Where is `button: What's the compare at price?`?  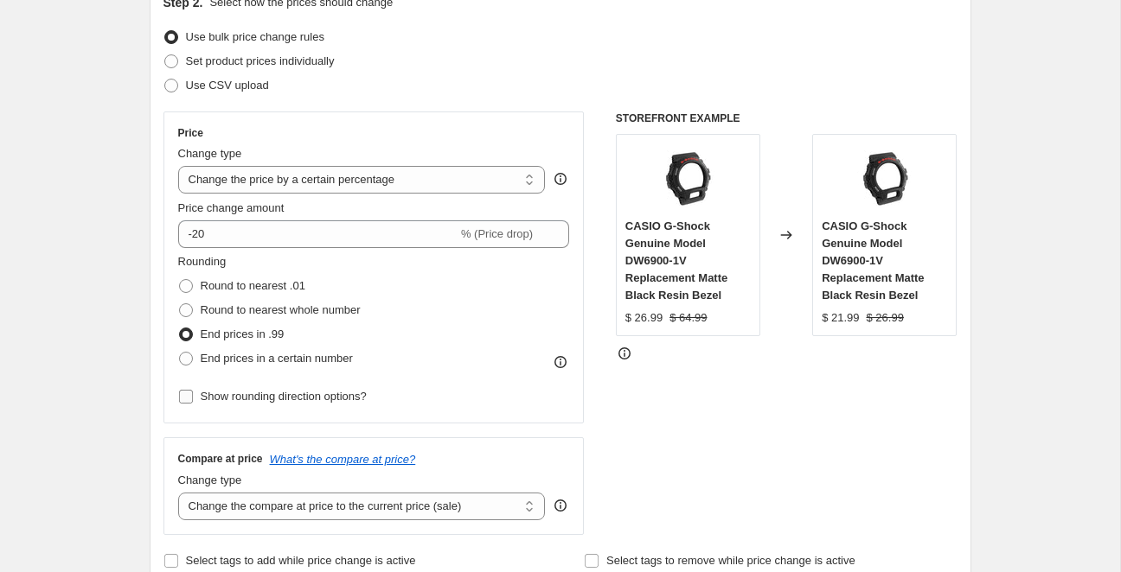
button: What's the compare at price? is located at coordinates (342, 459).